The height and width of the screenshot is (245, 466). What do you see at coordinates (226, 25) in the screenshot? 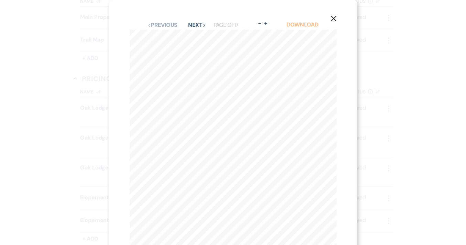
I see `p: Page 1 of 17` at bounding box center [226, 25].